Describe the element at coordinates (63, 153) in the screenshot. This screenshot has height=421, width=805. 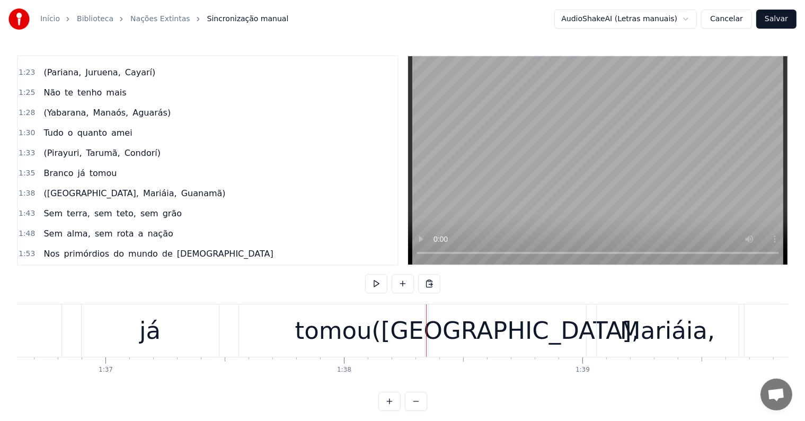
I see `span: (Pirayuri,` at that location.